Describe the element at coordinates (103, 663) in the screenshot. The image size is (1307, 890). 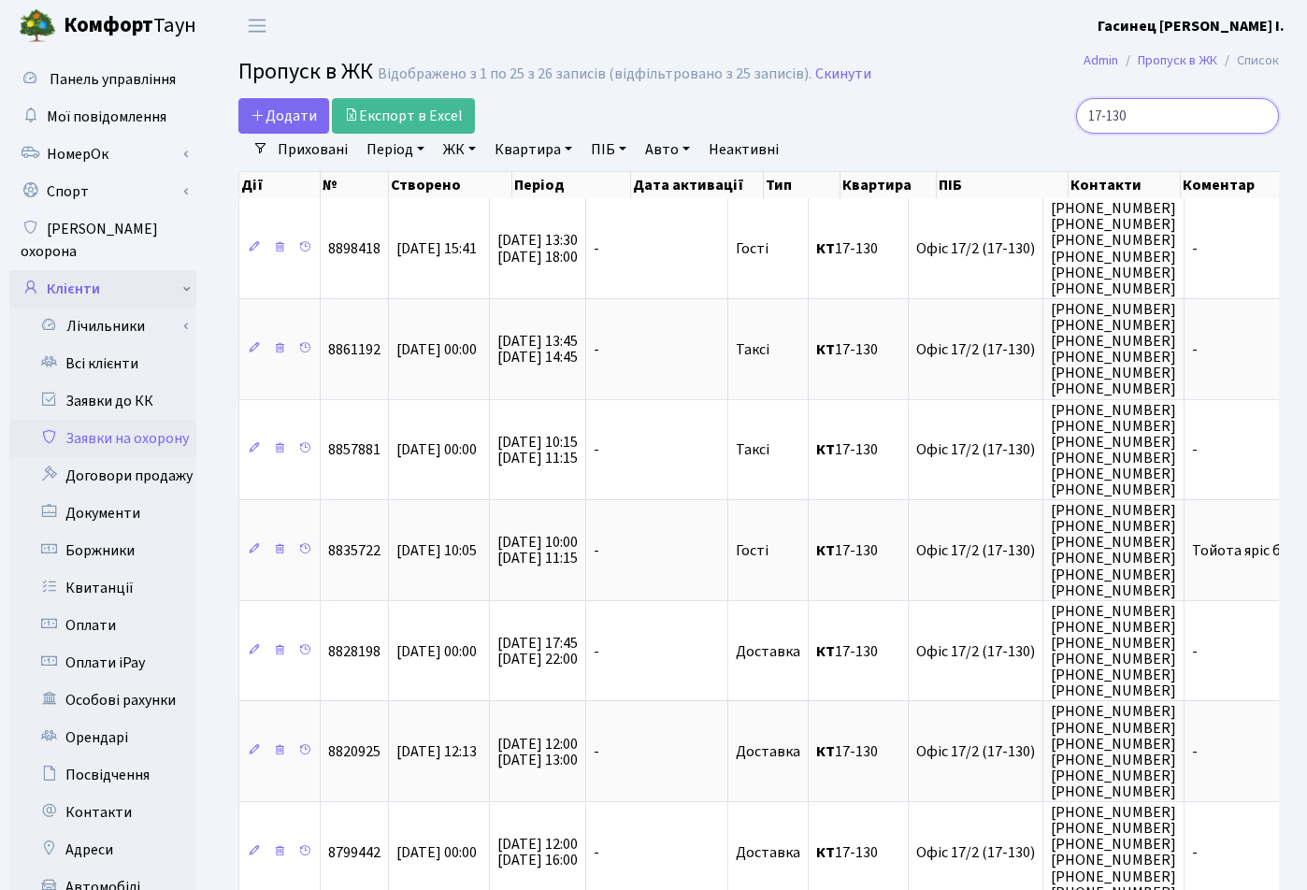
I see `a: Оплати iPay` at that location.